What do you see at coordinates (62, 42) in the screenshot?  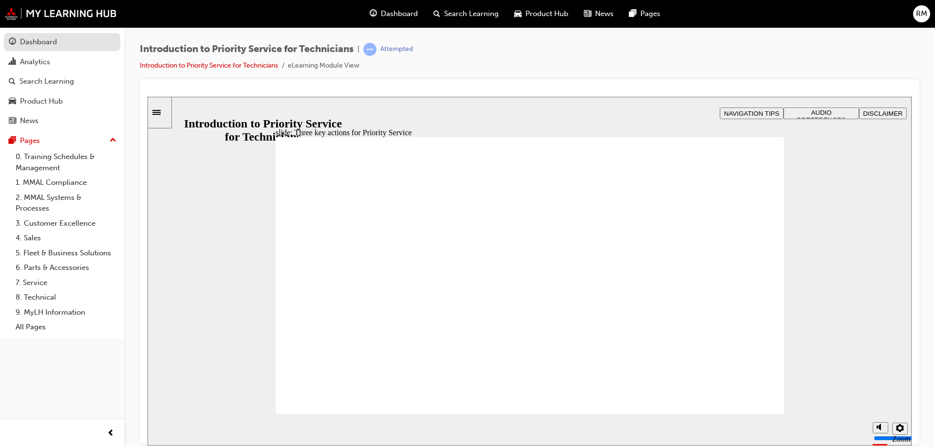 I see `a: Dashboard` at bounding box center [62, 42].